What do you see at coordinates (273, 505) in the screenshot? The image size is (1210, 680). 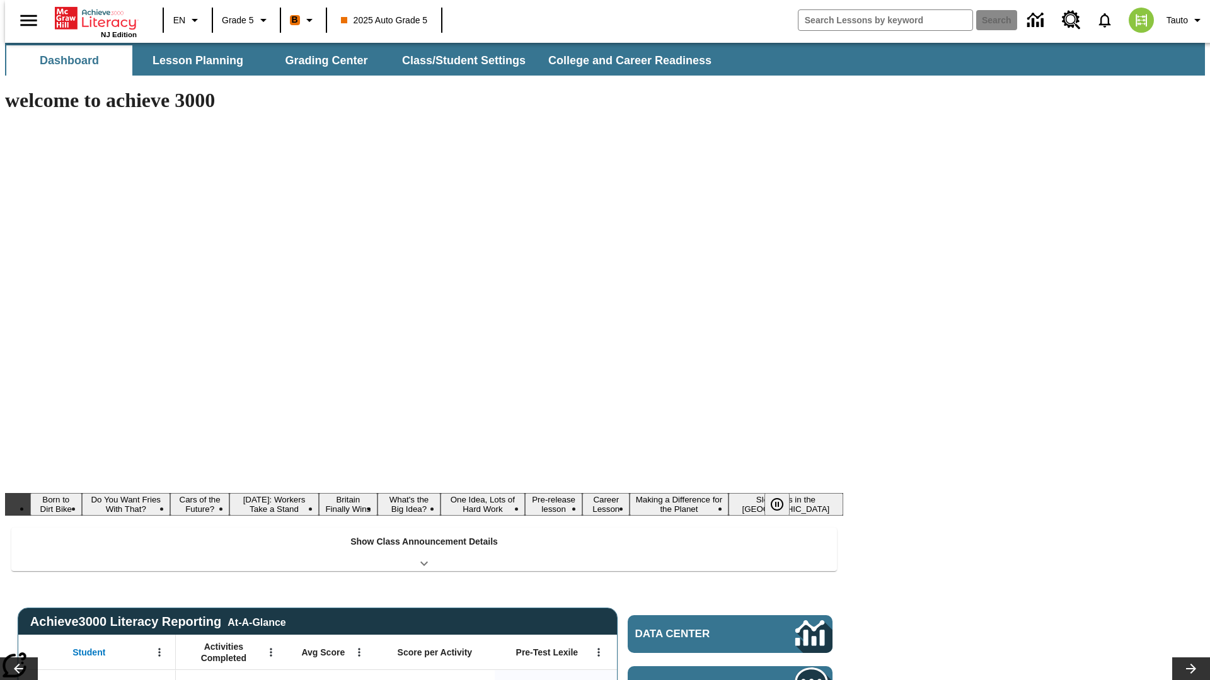 I see `button: Slide 4 Labor Day: Workers Take a Stand` at bounding box center [273, 505].